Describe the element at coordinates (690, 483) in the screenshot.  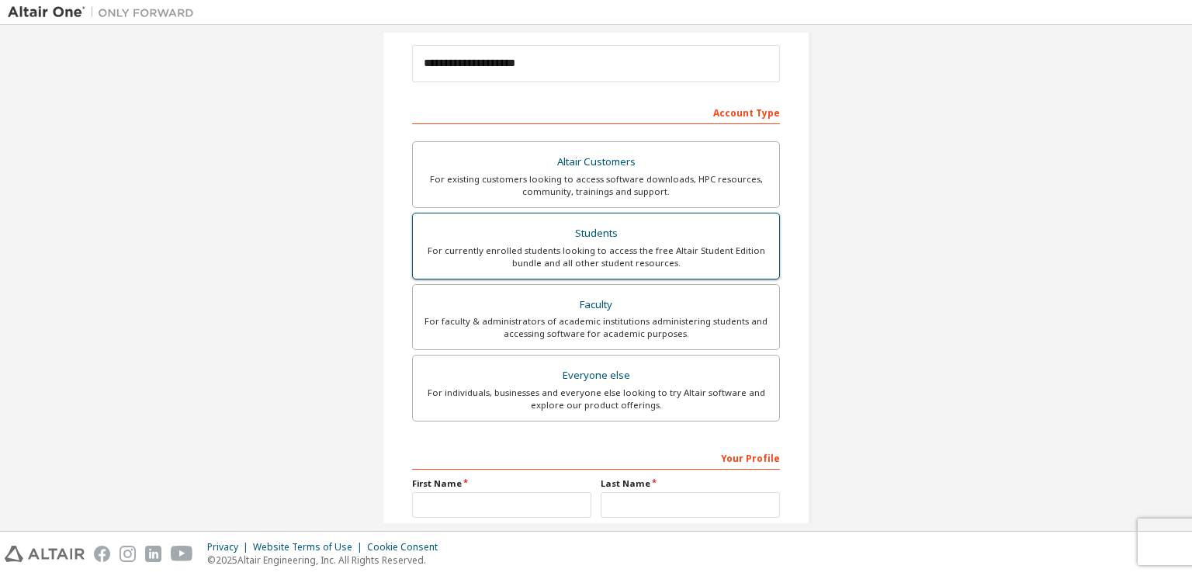
I see `label: Last Name` at that location.